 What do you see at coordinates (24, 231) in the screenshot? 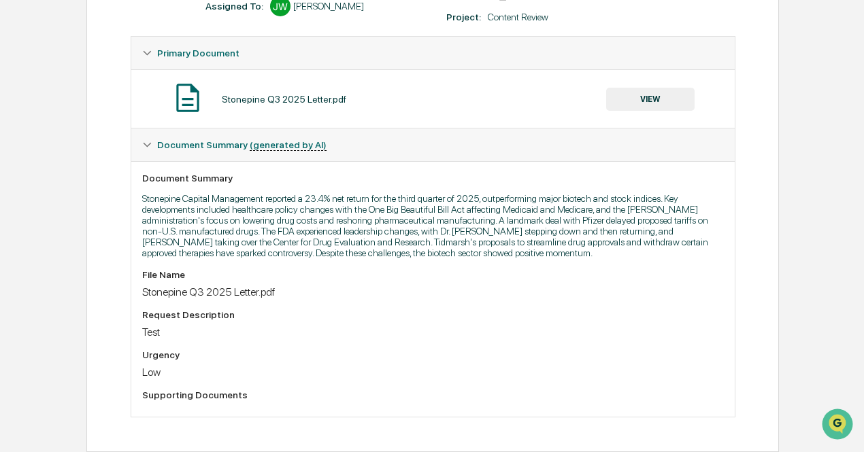
I see `img: Jack Rasmussen` at bounding box center [24, 231].